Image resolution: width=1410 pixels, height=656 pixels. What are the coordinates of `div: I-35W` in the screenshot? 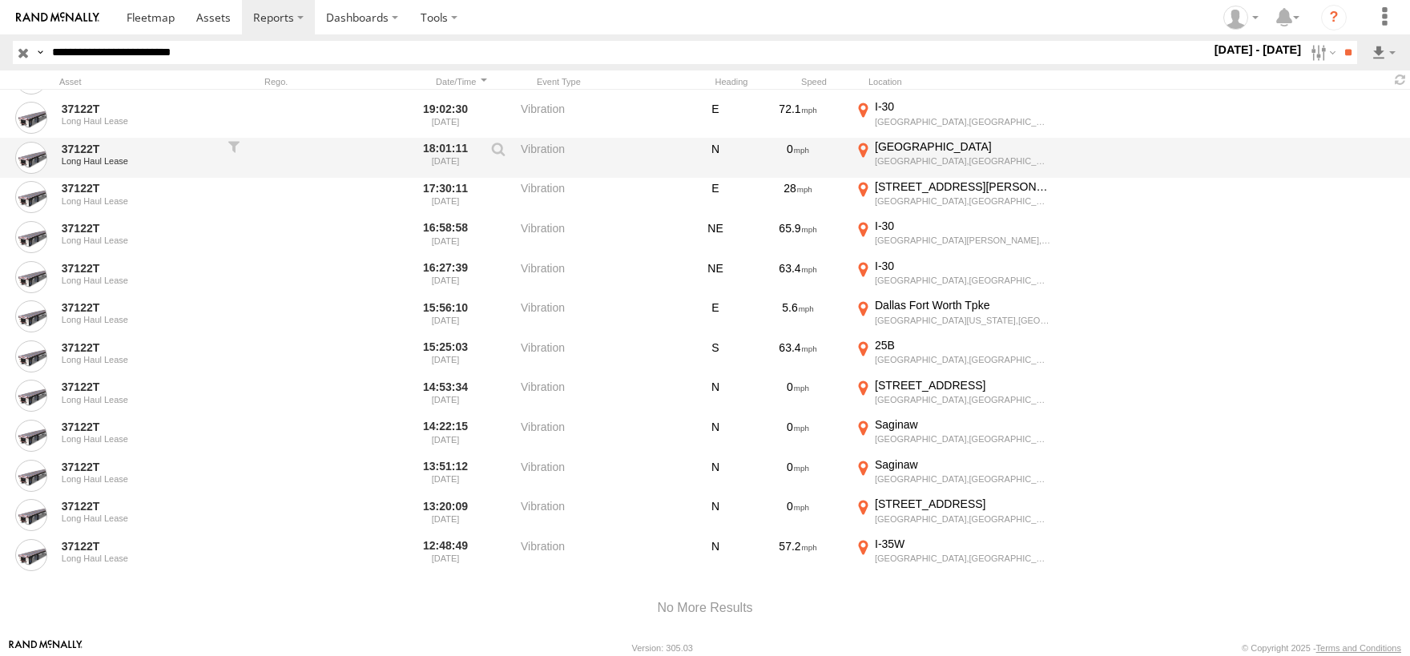 It's located at (962, 544).